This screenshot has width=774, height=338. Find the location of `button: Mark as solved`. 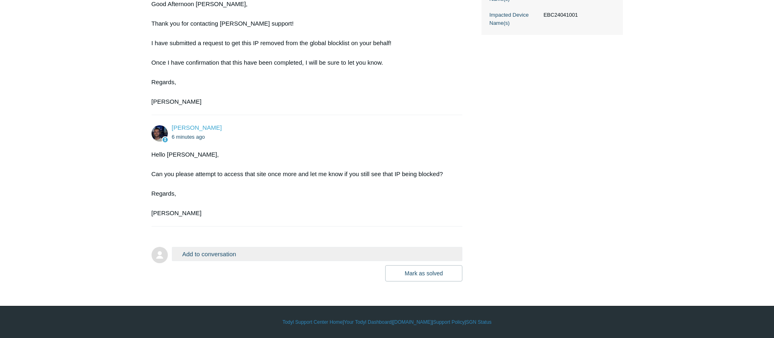

button: Mark as solved is located at coordinates (424, 273).